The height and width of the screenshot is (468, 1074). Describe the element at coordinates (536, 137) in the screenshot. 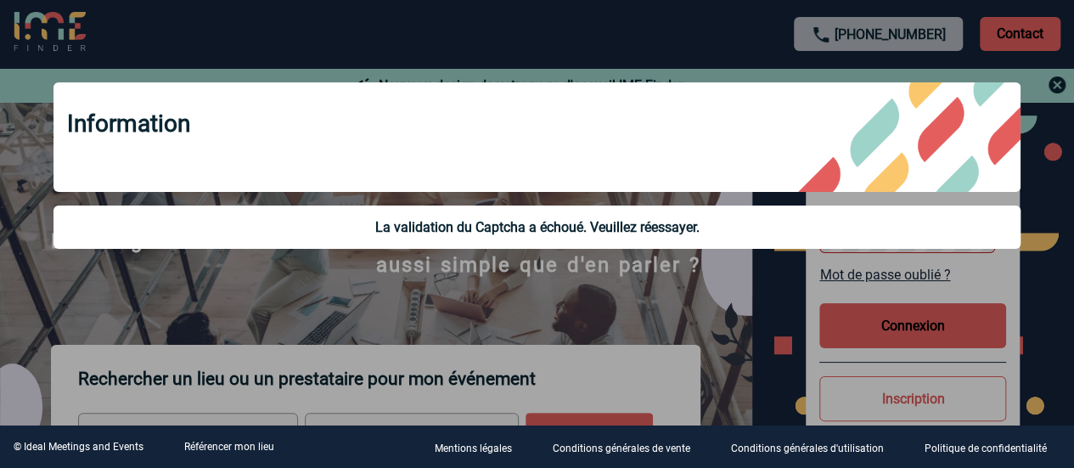

I see `div: Information` at that location.